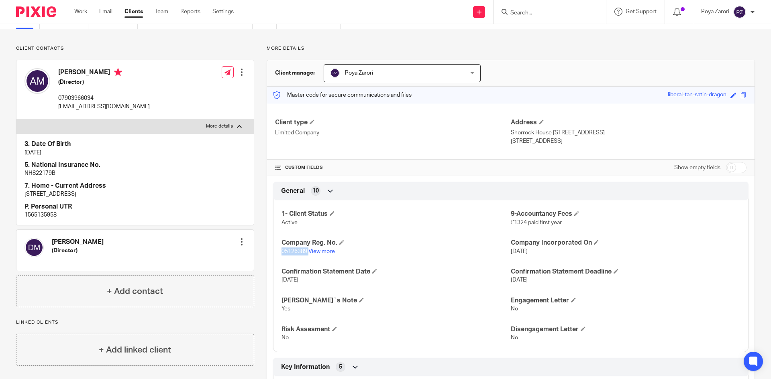 Image resolution: width=771 pixels, height=379 pixels. Describe the element at coordinates (294, 252) in the screenshot. I see `span: 05126389` at that location.